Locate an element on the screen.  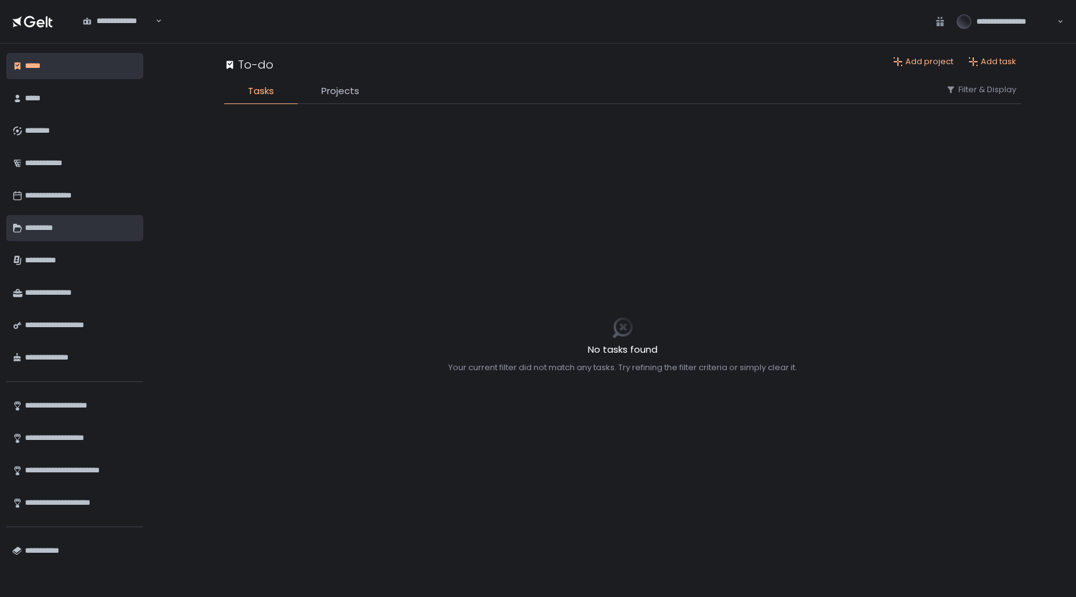
div: Search for option is located at coordinates (118, 21).